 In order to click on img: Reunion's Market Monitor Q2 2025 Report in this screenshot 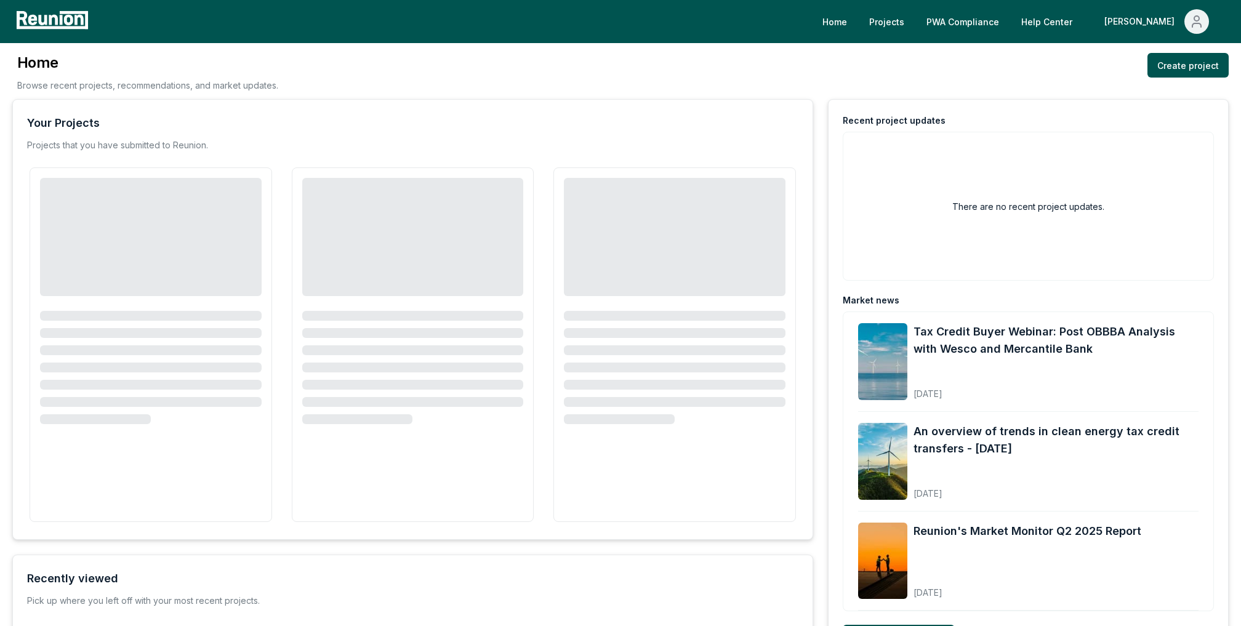, I will do `click(883, 561)`.